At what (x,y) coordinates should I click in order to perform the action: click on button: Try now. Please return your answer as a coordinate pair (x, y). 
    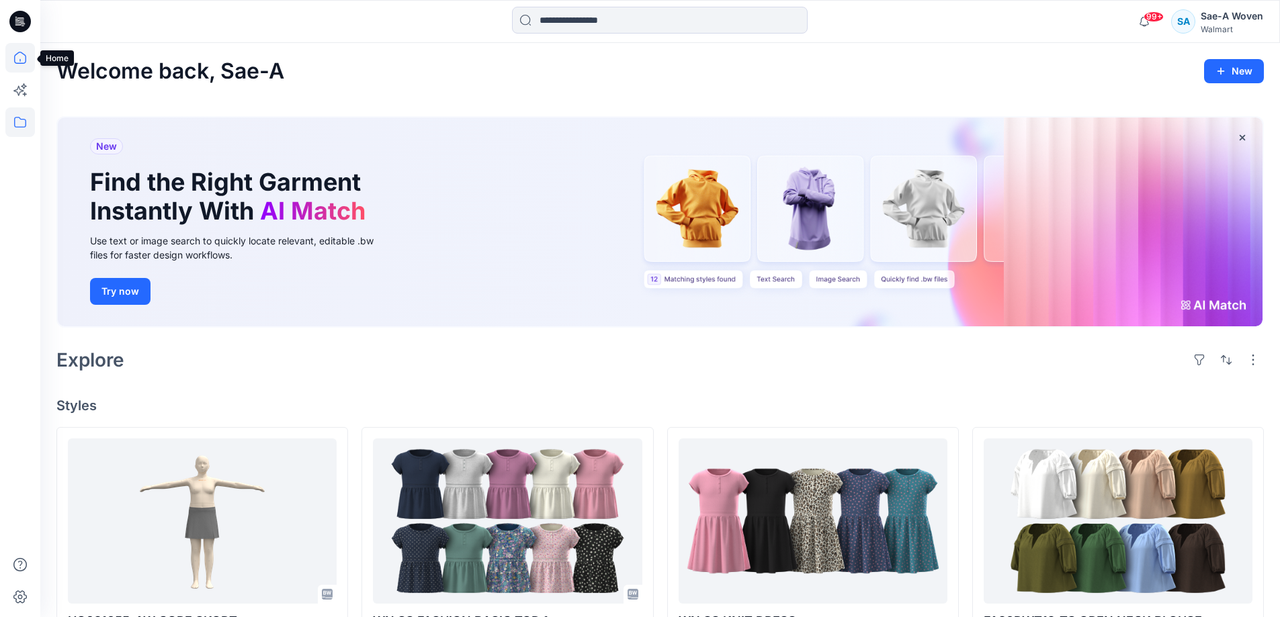
    Looking at the image, I should click on (120, 292).